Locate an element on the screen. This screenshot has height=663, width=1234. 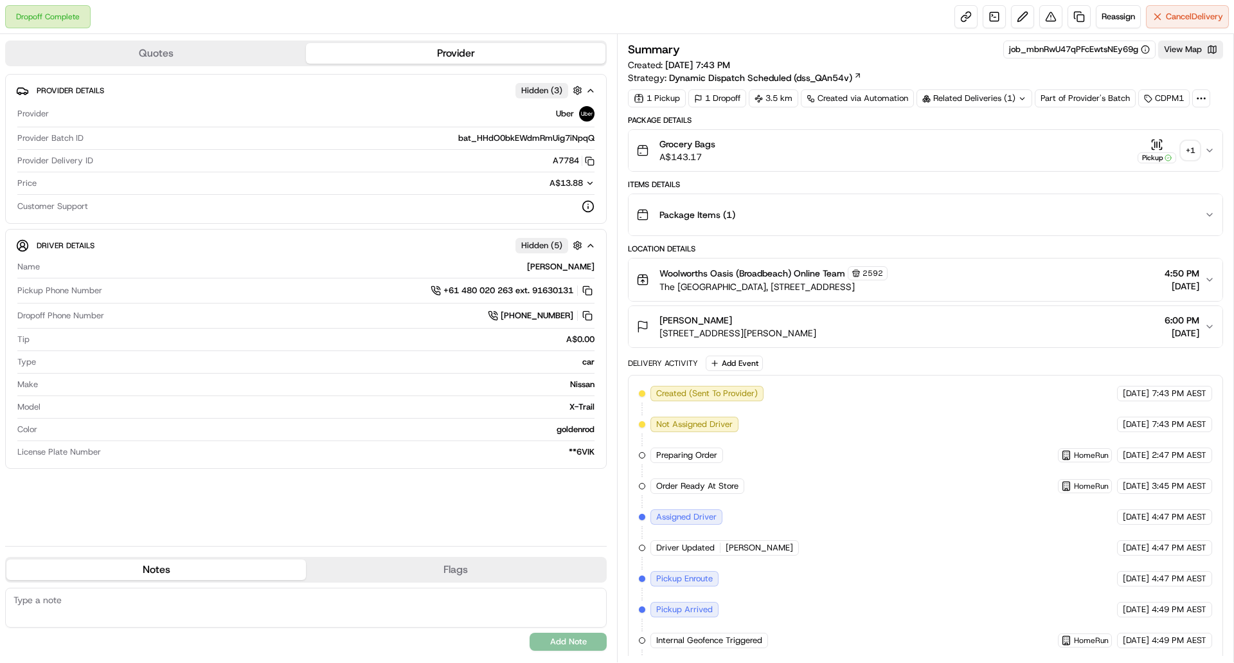
div: Strategy: is located at coordinates (745, 78).